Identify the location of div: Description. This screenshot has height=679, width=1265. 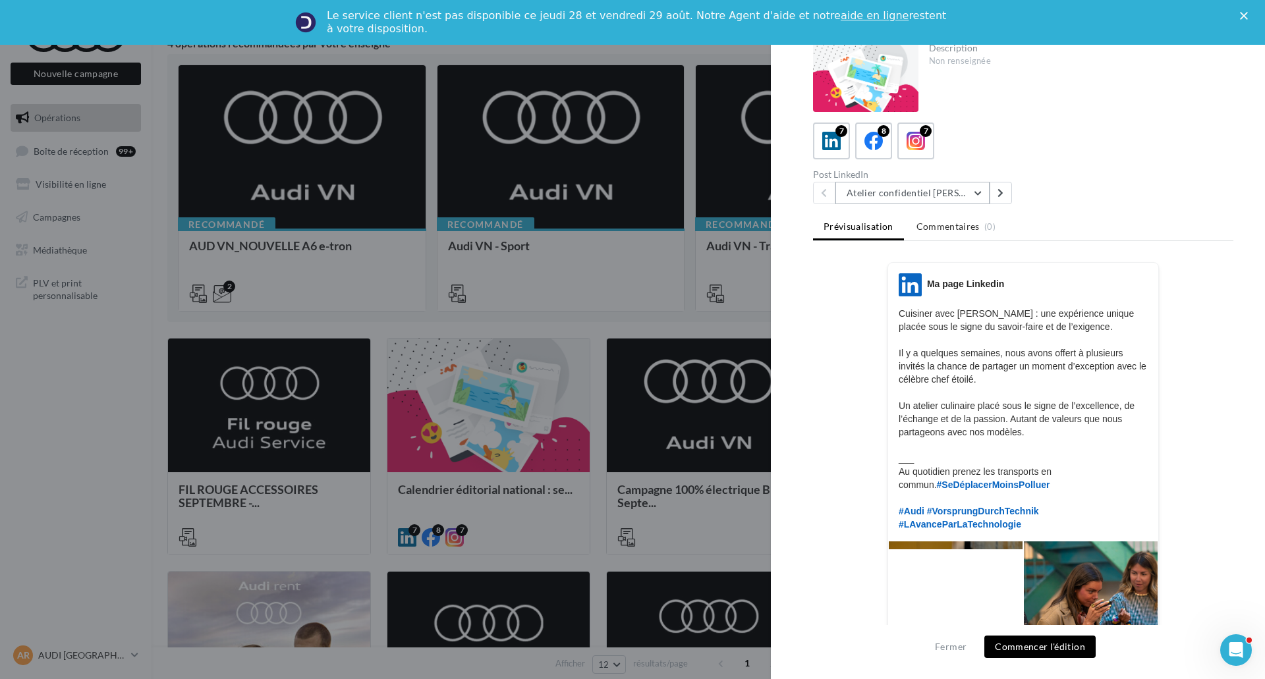
(1076, 48).